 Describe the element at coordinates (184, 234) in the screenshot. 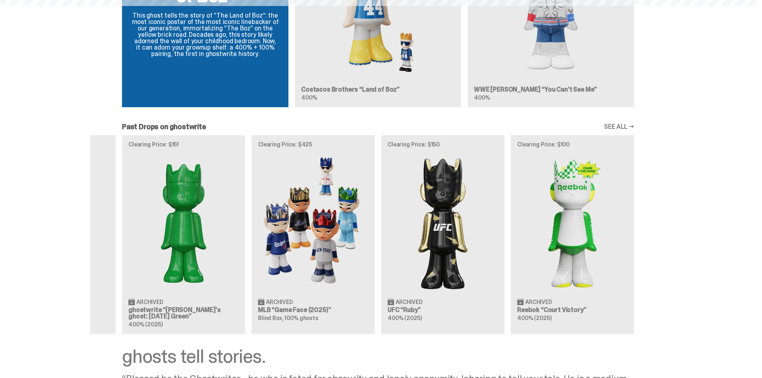

I see `a: Clearing Price: $151 Schrödinger's ghost: Sunday Green Archived` at that location.